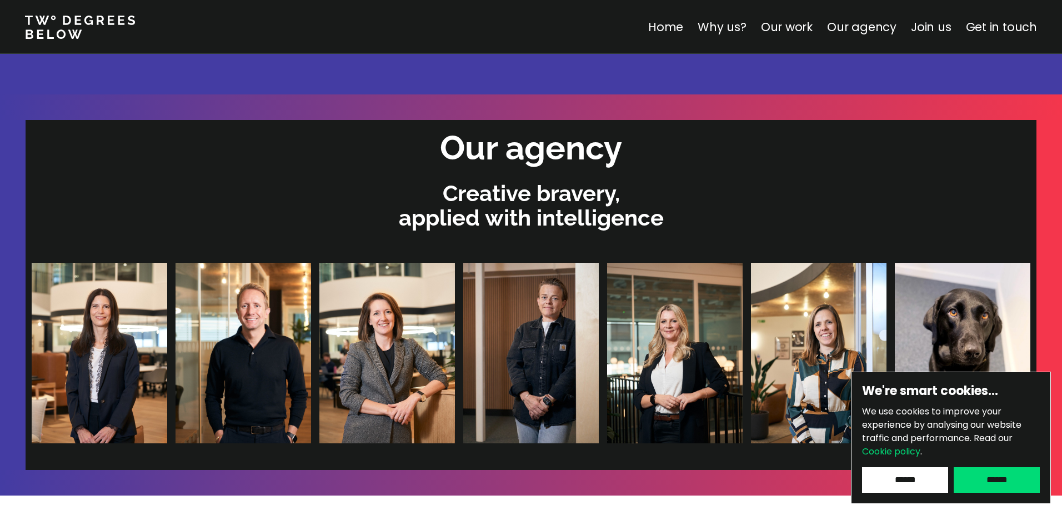 The height and width of the screenshot is (515, 1062). Describe the element at coordinates (891, 451) in the screenshot. I see `a: Cookie policy` at that location.